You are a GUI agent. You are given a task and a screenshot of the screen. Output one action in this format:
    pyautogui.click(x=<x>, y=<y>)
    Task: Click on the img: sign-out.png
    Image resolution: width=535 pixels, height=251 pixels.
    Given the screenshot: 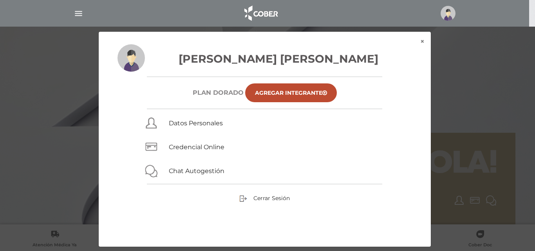 What is the action you would take?
    pyautogui.click(x=243, y=199)
    